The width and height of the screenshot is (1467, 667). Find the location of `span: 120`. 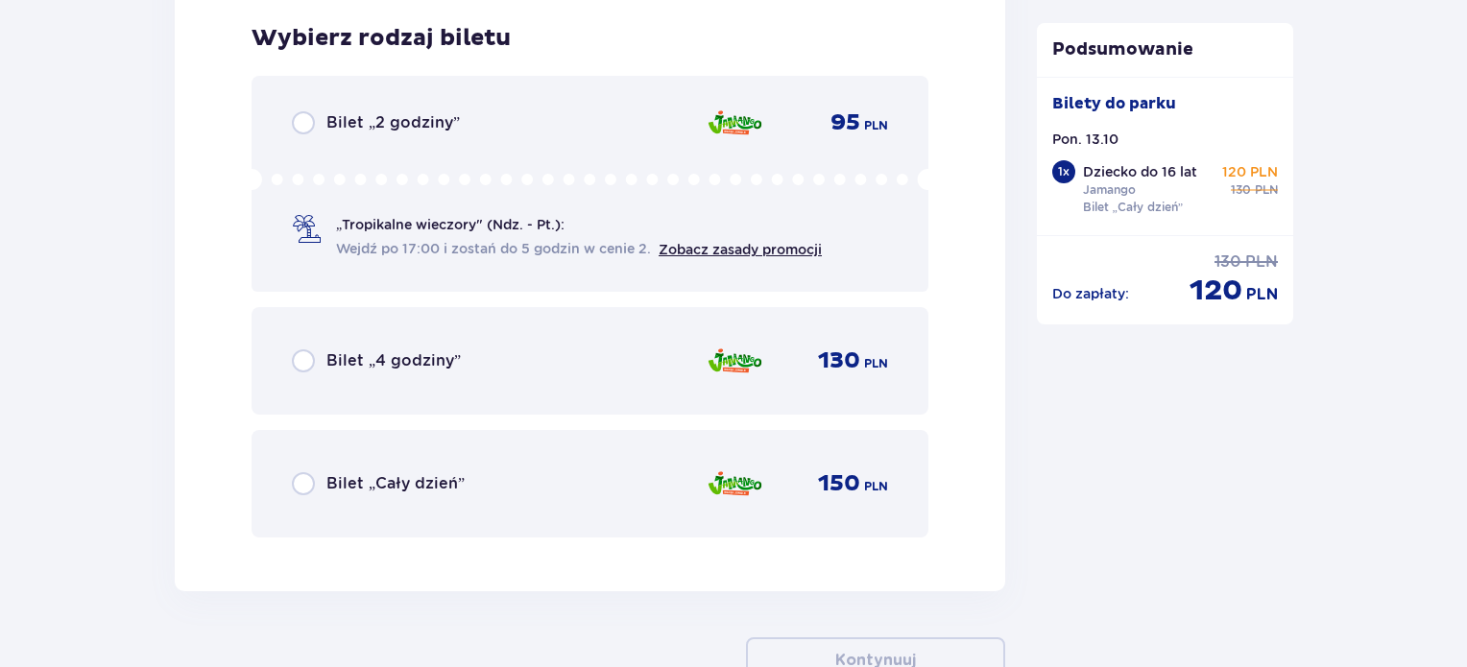

span: 120 is located at coordinates (1215, 291).